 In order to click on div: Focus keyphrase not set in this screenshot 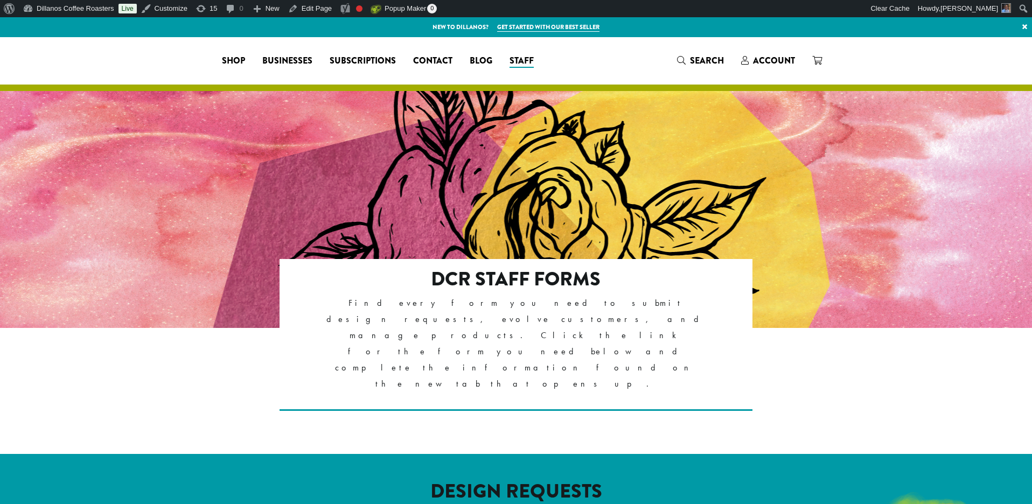, I will do `click(359, 9)`.